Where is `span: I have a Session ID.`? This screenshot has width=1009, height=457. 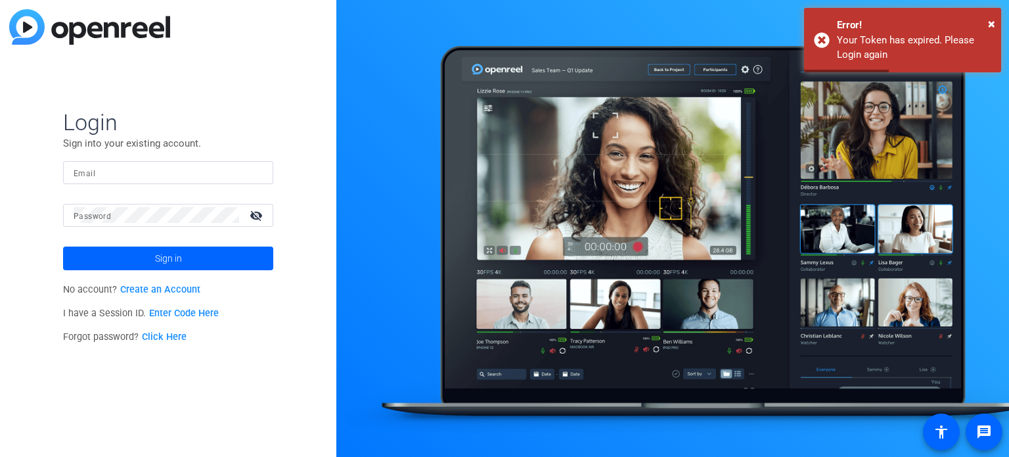
span: I have a Session ID. is located at coordinates (141, 313).